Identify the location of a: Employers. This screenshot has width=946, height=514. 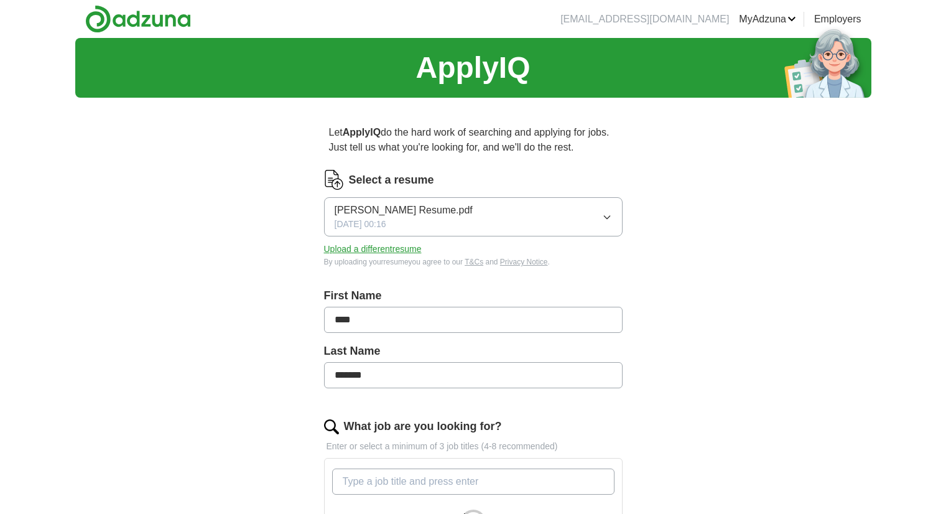
(838, 19).